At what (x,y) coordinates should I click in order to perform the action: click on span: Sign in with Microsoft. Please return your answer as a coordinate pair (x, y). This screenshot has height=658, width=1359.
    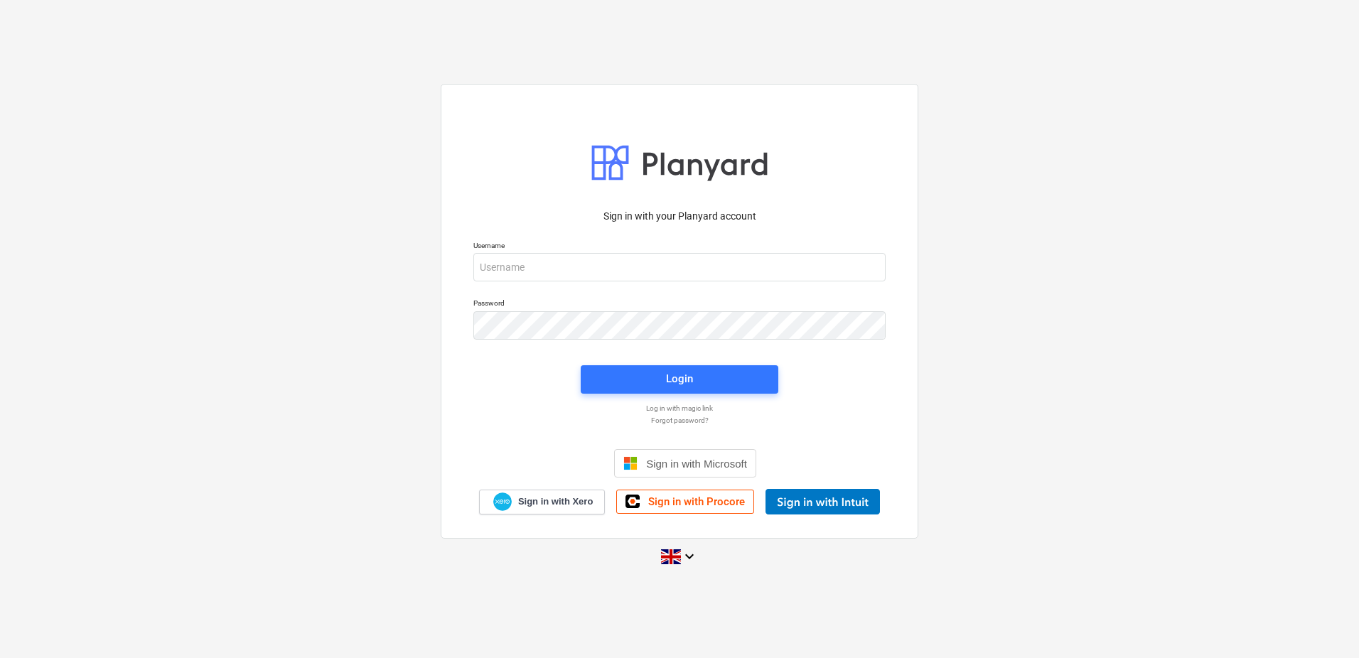
    Looking at the image, I should click on (697, 464).